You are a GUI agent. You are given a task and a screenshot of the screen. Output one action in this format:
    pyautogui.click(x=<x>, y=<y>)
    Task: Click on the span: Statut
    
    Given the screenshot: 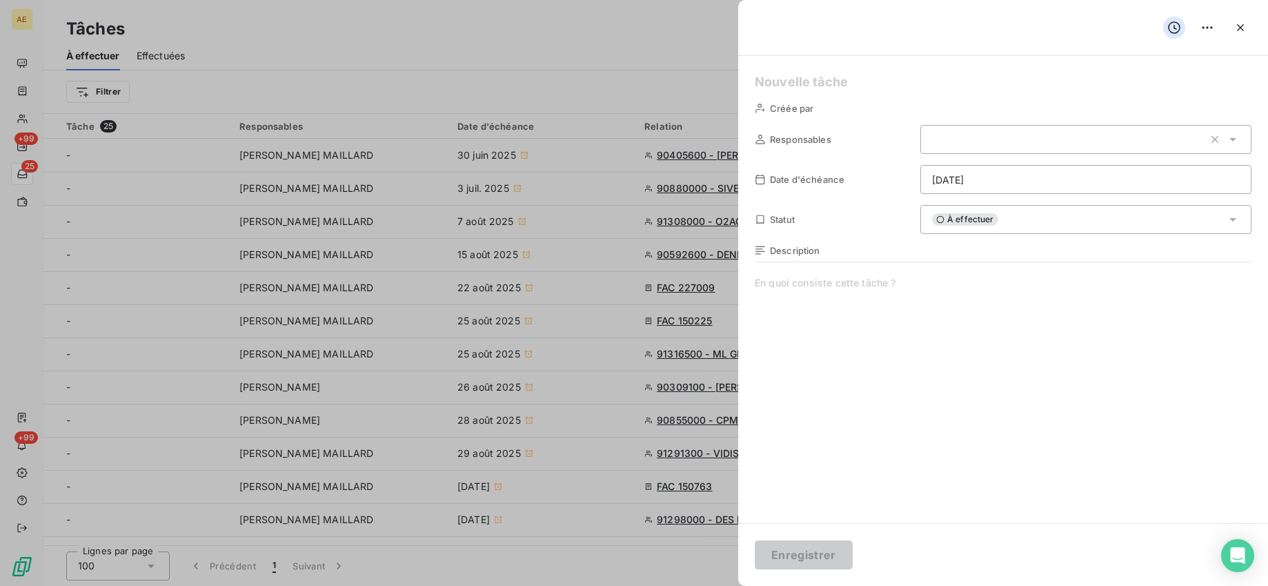 What is the action you would take?
    pyautogui.click(x=782, y=219)
    